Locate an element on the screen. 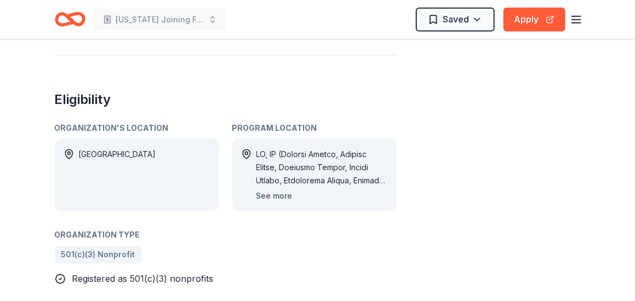 Image resolution: width=635 pixels, height=301 pixels. button: Apply is located at coordinates (534, 20).